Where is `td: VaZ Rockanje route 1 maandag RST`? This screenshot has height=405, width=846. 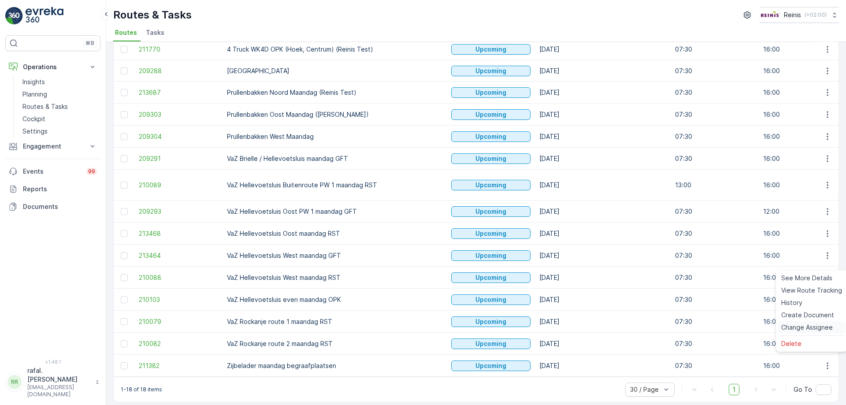 td: VaZ Rockanje route 1 maandag RST is located at coordinates (334, 322).